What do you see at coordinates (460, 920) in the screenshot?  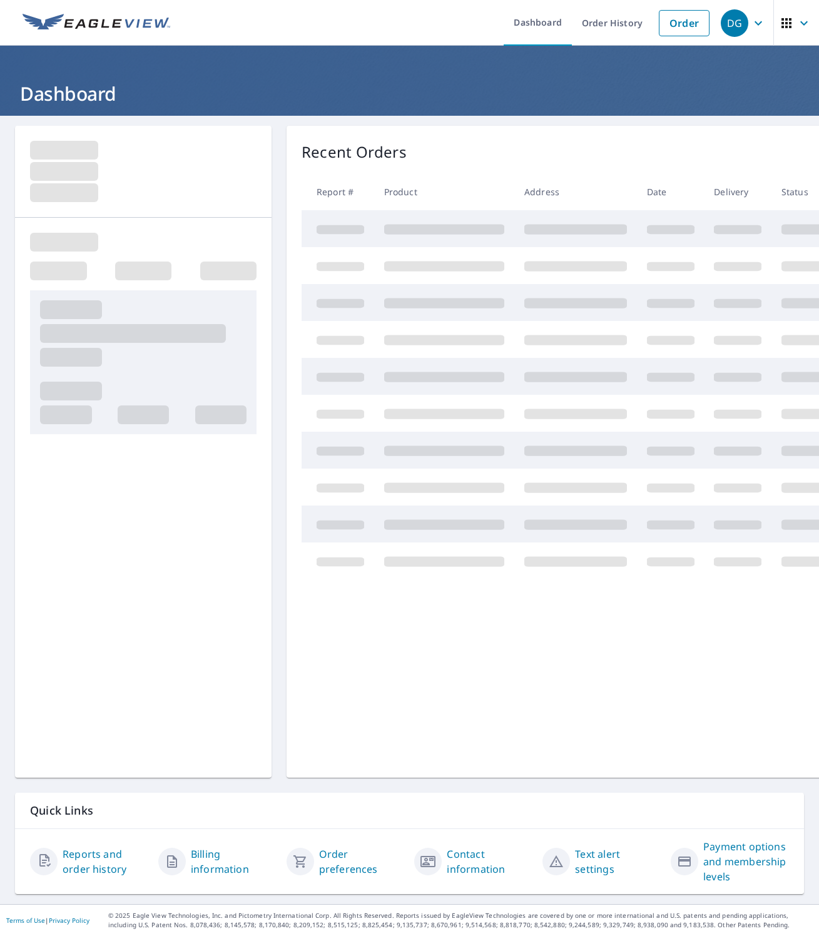 I see `p: © 2025 Eagle View Technologies, Inc. and Pictometry International Corp. All Rights Reserved. Repo...` at bounding box center [460, 920].